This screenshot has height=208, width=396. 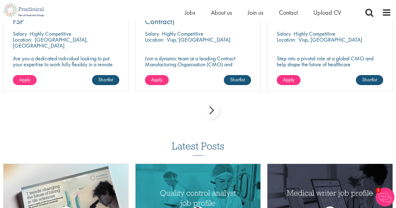 What do you see at coordinates (256, 13) in the screenshot?
I see `span: Join us` at bounding box center [256, 13].